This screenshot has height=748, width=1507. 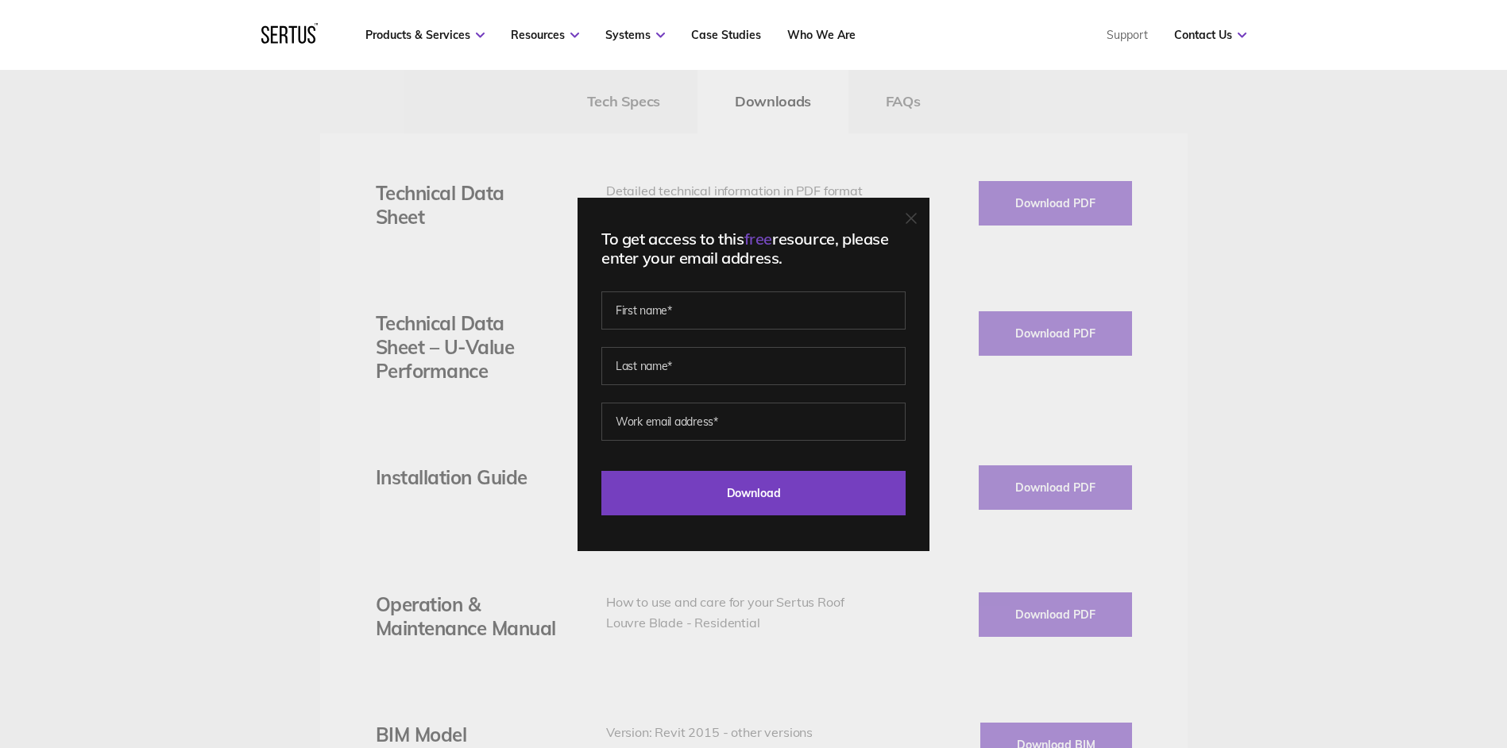 What do you see at coordinates (1210, 35) in the screenshot?
I see `a: Contact Us` at bounding box center [1210, 35].